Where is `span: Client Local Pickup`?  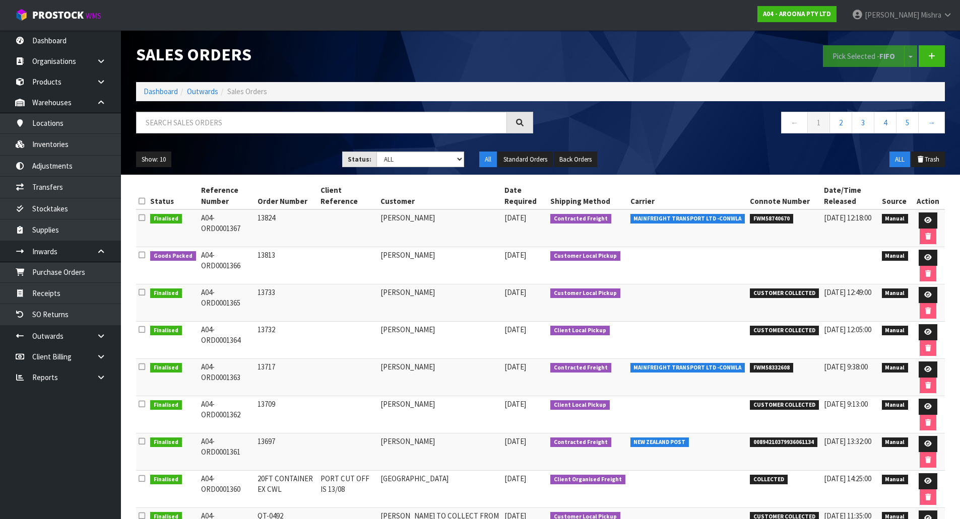
span: Client Local Pickup is located at coordinates (580, 406).